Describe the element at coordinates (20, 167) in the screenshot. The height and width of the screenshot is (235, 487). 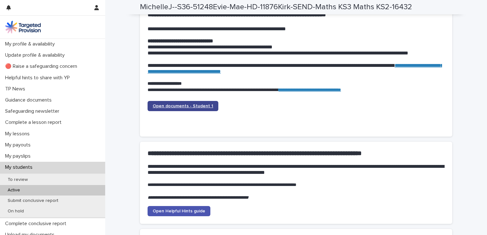
I see `p: My students` at that location.